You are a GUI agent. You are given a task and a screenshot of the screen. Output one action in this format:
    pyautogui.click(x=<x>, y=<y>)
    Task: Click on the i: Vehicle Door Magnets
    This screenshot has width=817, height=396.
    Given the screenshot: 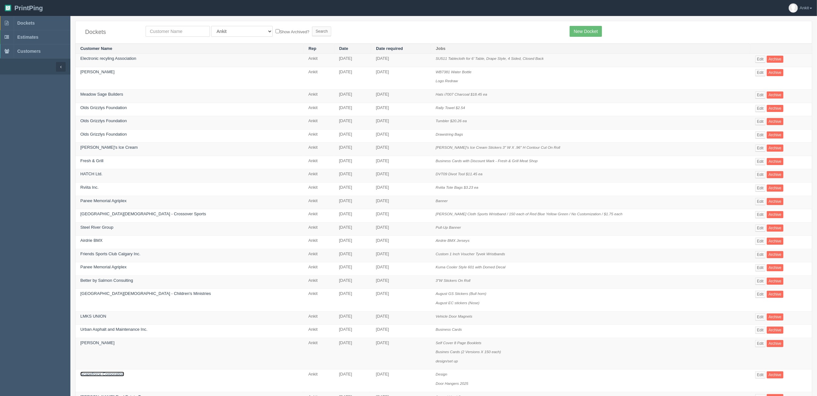 What is the action you would take?
    pyautogui.click(x=454, y=316)
    